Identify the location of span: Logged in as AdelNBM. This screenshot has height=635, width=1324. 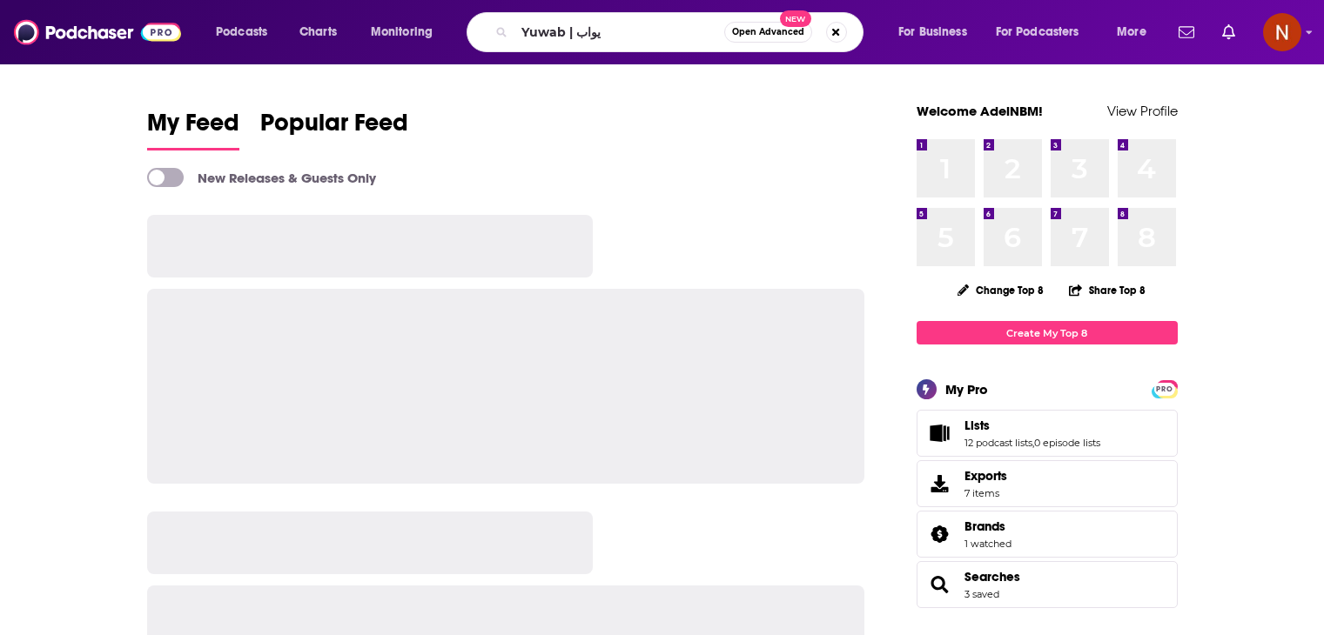
(1282, 32).